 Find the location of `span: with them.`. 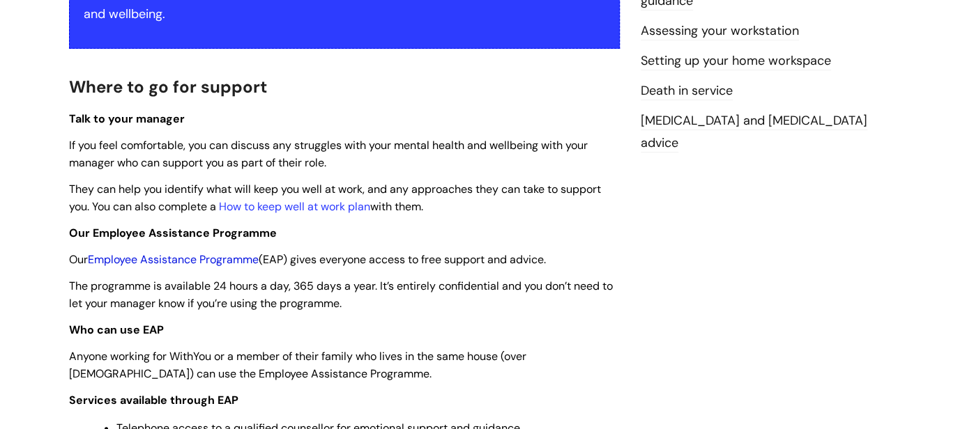

span: with them. is located at coordinates (397, 206).